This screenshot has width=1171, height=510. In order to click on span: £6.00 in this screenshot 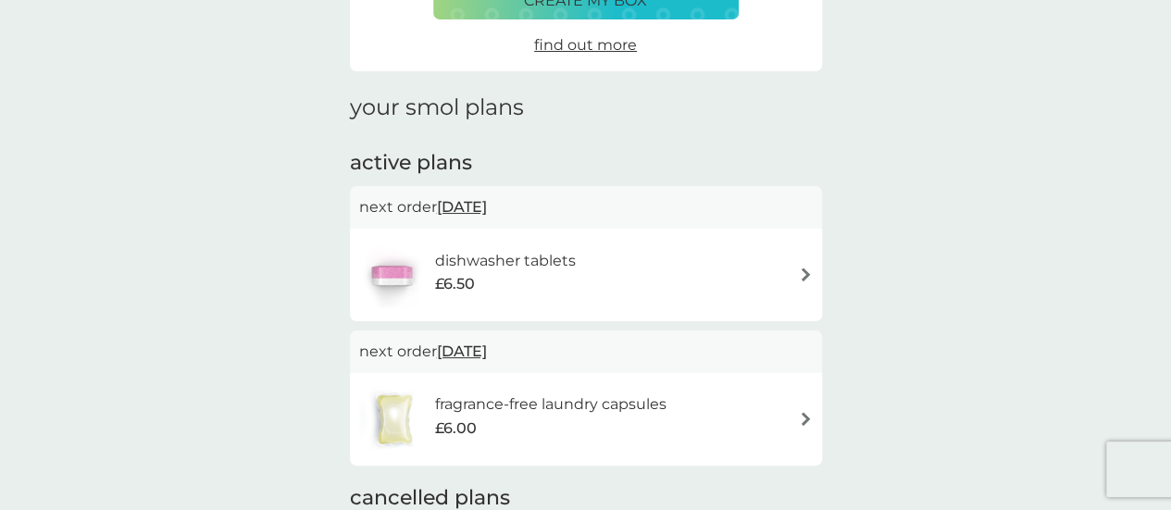, I will do `click(455, 429)`.